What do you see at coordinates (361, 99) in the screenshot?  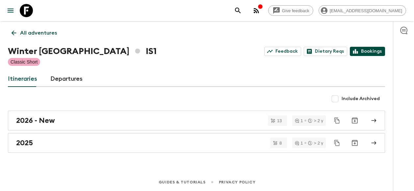 I see `span: Include Archived` at bounding box center [361, 99].